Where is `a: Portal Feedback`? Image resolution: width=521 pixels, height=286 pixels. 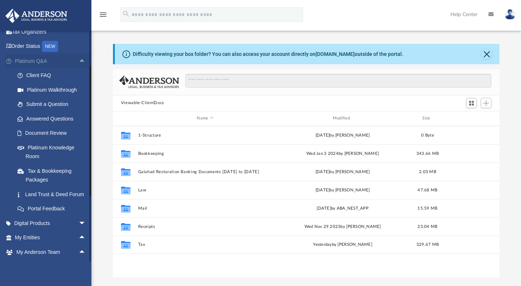
a: Portal Feedback is located at coordinates (53, 209).